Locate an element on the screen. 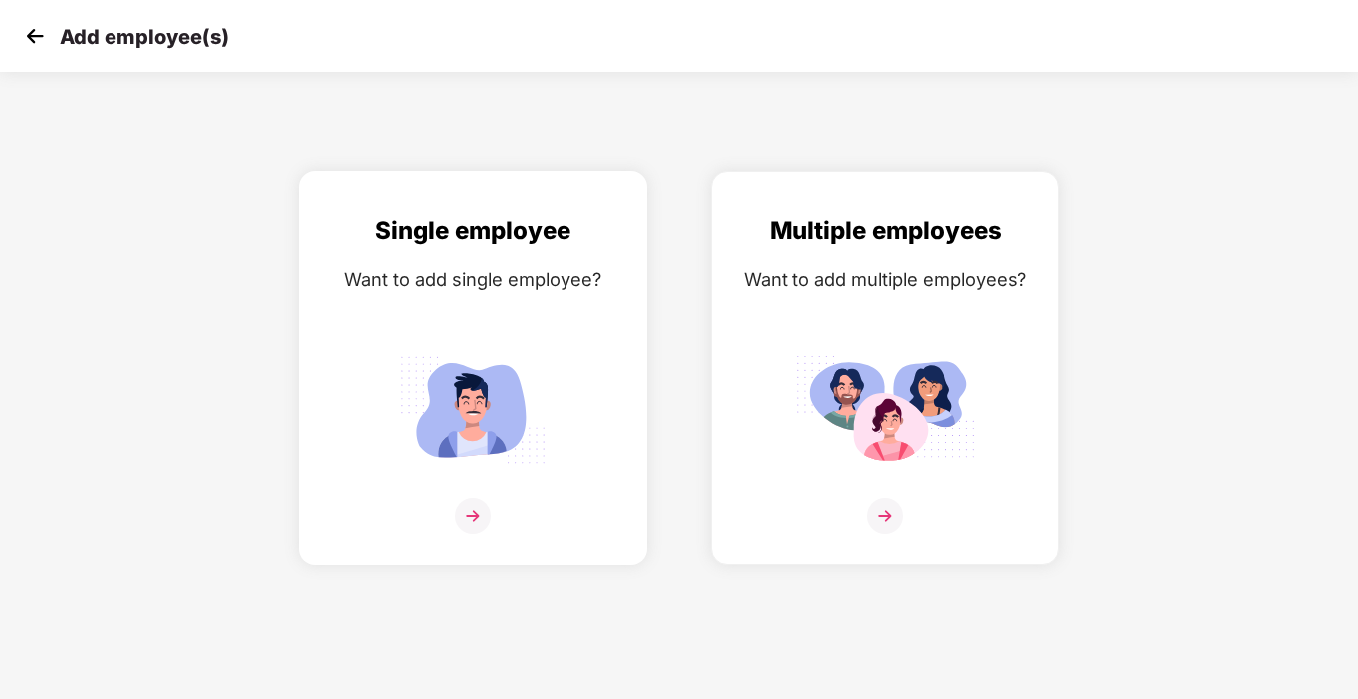  div: Single employee is located at coordinates (473, 231).